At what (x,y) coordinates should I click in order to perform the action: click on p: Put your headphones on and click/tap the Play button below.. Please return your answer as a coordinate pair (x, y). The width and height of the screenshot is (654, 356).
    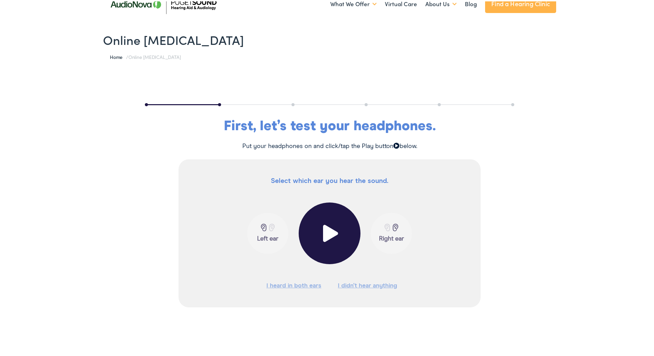
    Looking at the image, I should click on (329, 145).